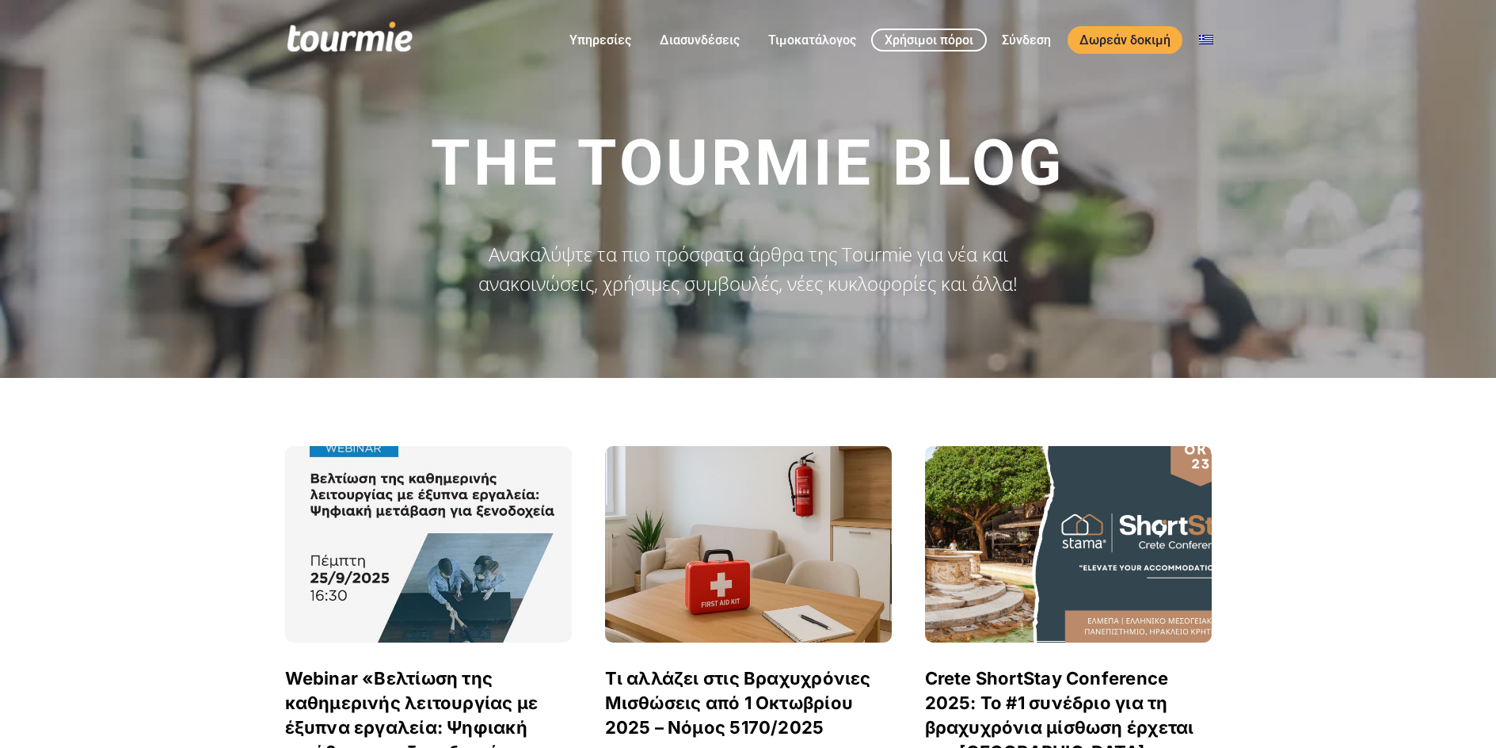  I want to click on a: Διασυνδέσεις, so click(699, 40).